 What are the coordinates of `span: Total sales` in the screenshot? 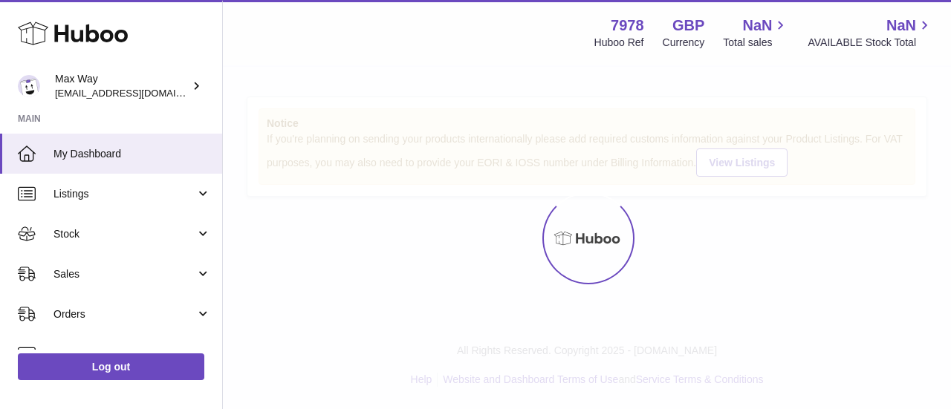 It's located at (756, 42).